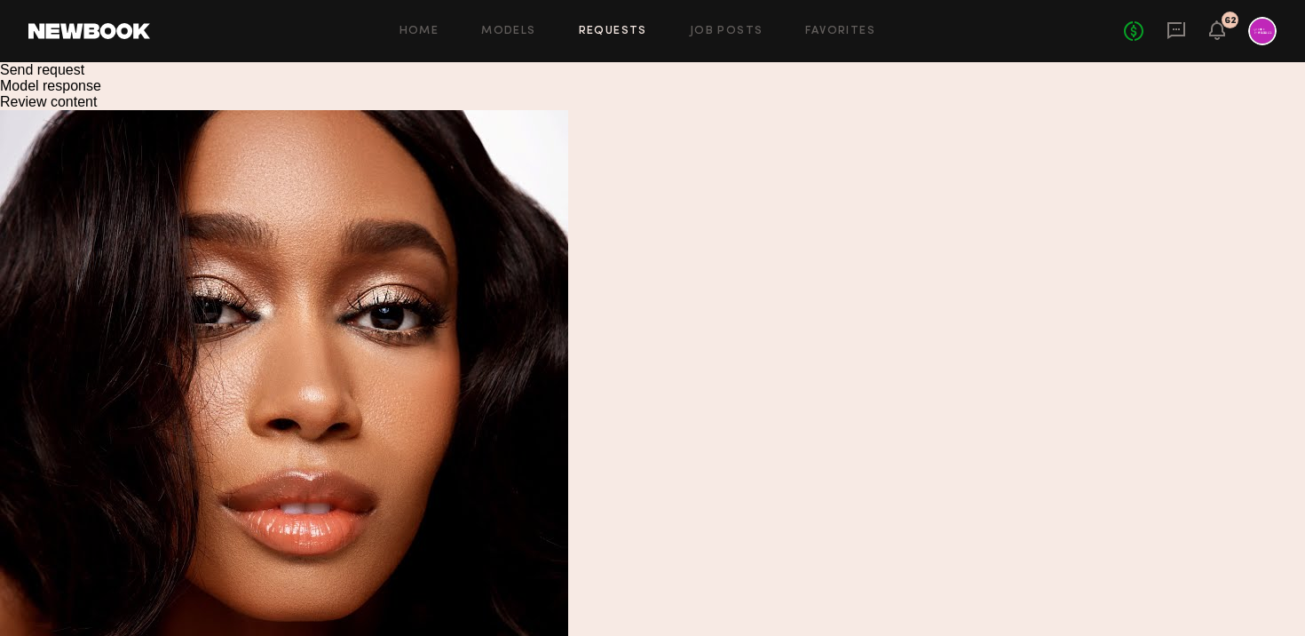 This screenshot has width=1305, height=636. Describe the element at coordinates (726, 31) in the screenshot. I see `a: Job Posts` at that location.